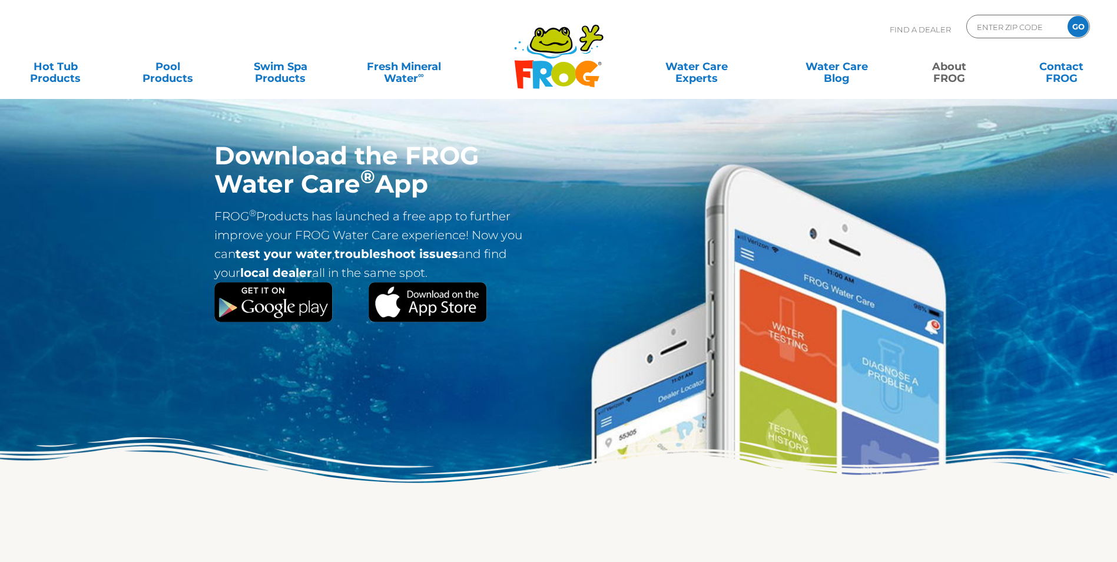 The width and height of the screenshot is (1117, 562). Describe the element at coordinates (696, 67) in the screenshot. I see `a: Water CareExperts` at that location.